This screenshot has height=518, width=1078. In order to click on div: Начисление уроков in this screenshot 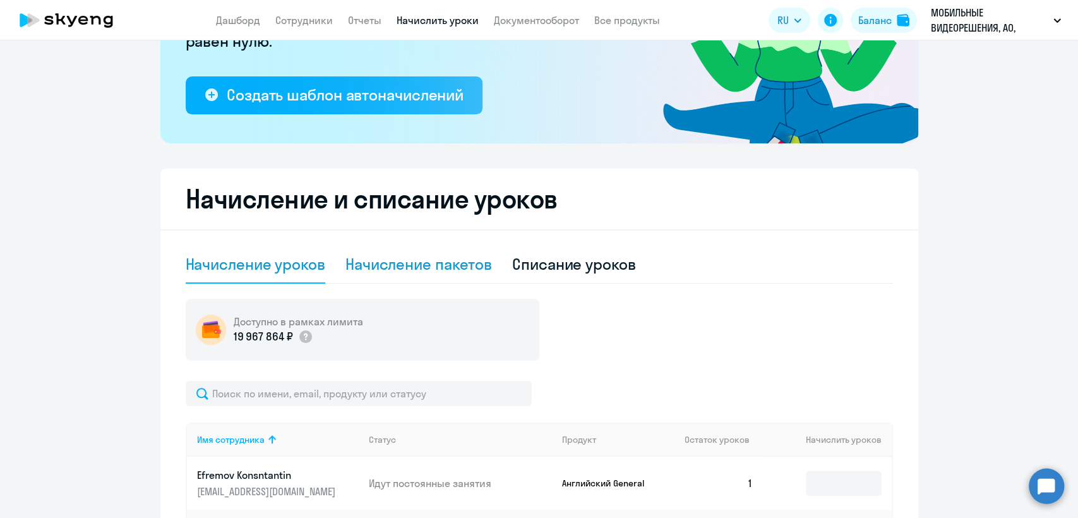, I will do `click(255, 264)`.